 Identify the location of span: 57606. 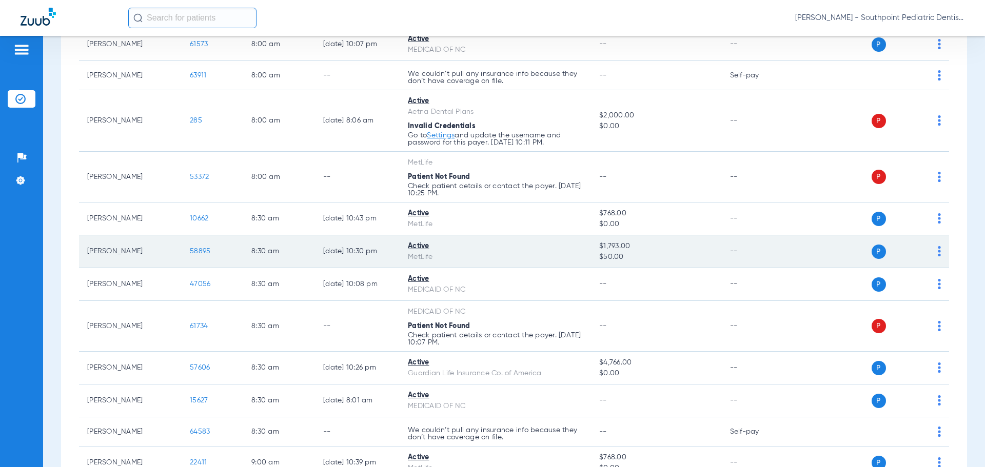
(200, 368).